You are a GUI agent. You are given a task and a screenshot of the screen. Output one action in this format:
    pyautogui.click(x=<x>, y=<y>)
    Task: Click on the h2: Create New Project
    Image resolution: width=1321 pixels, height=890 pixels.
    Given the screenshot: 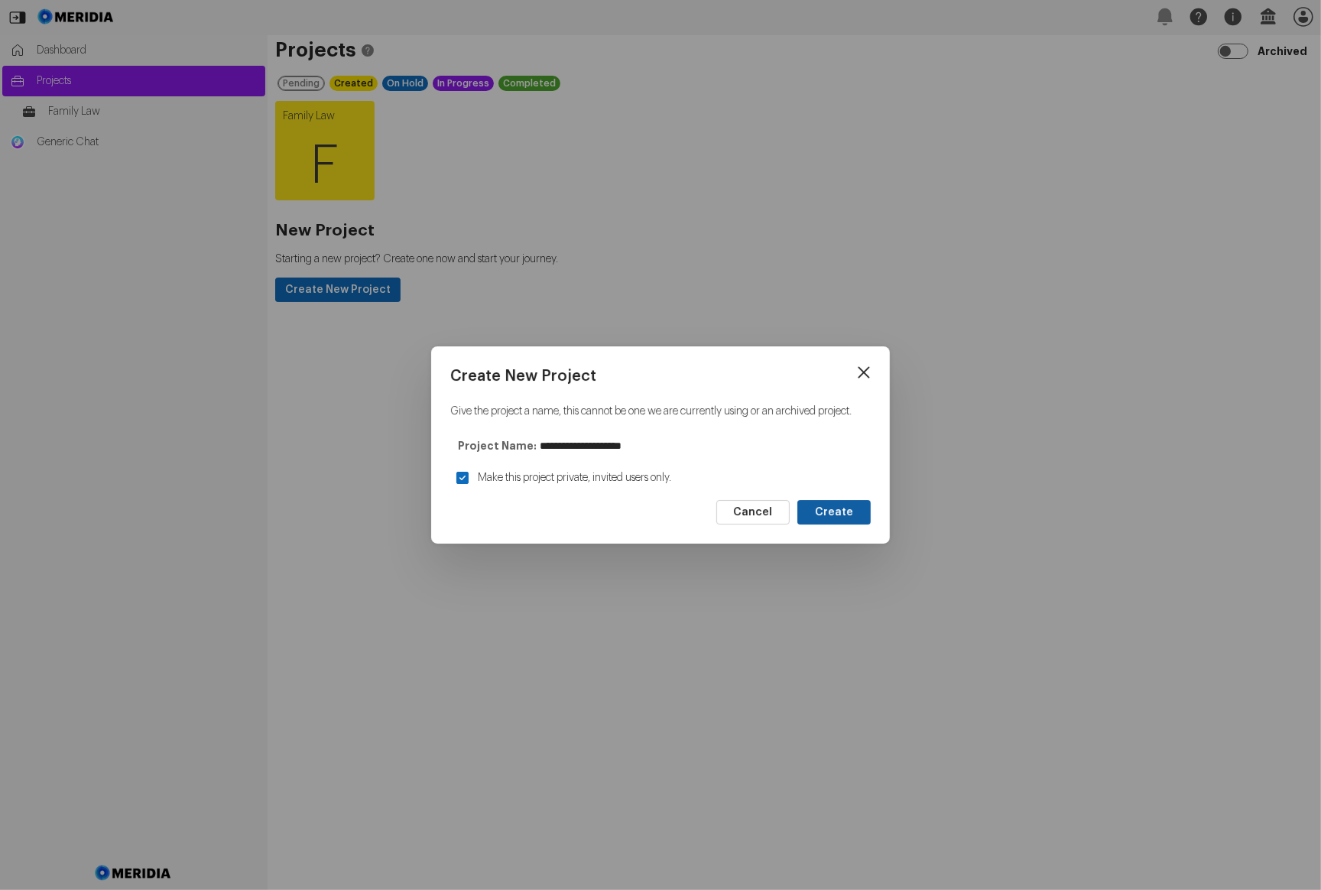 What is the action you would take?
    pyautogui.click(x=661, y=376)
    